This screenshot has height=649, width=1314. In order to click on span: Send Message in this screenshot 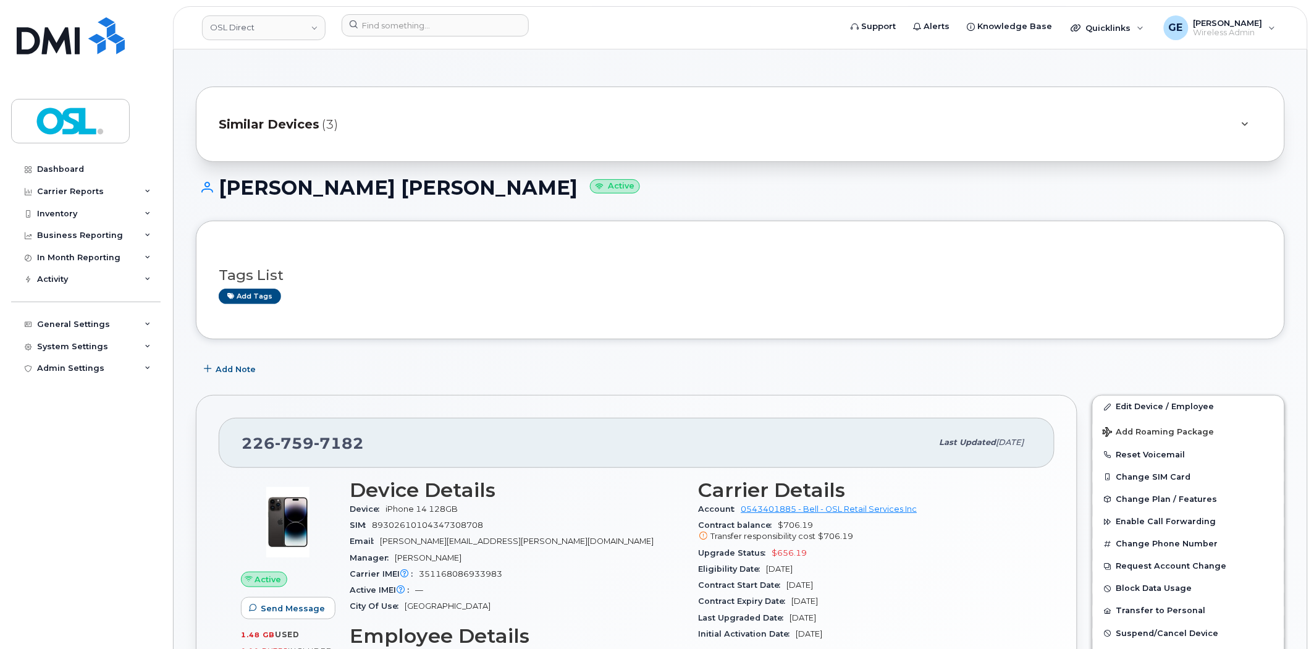, I will do `click(293, 608)`.